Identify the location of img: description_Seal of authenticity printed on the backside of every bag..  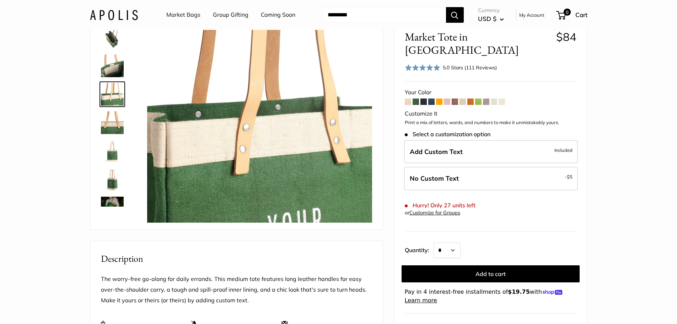
(112, 151).